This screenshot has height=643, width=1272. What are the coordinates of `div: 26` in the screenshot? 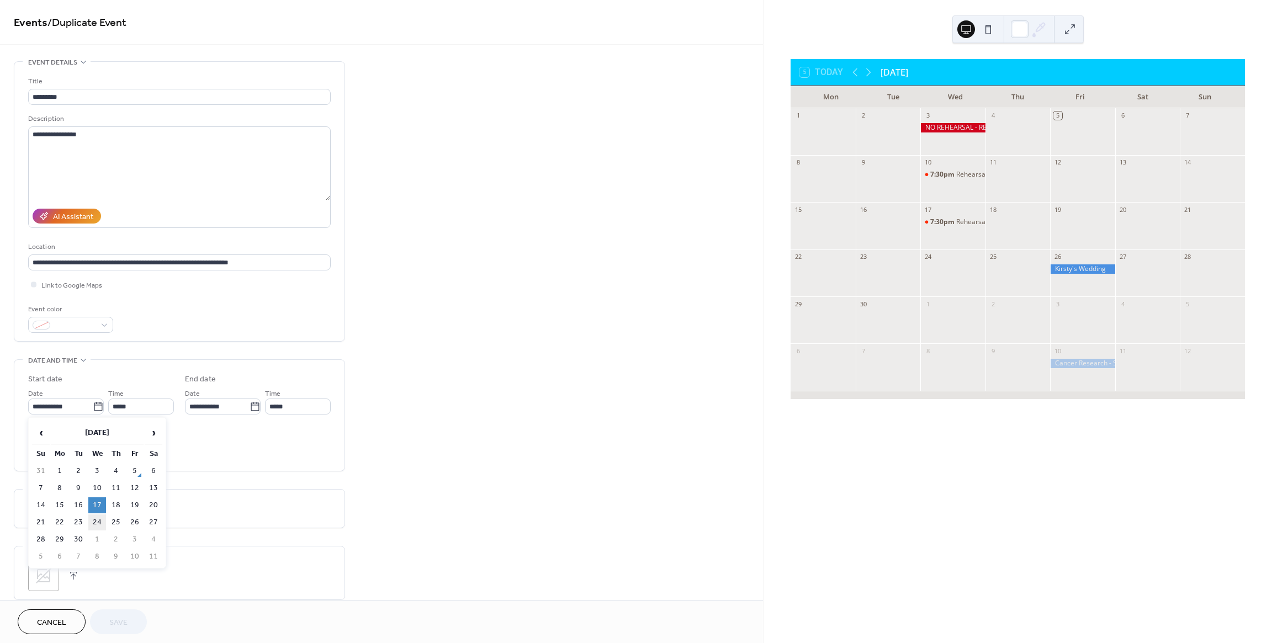 It's located at (1057, 257).